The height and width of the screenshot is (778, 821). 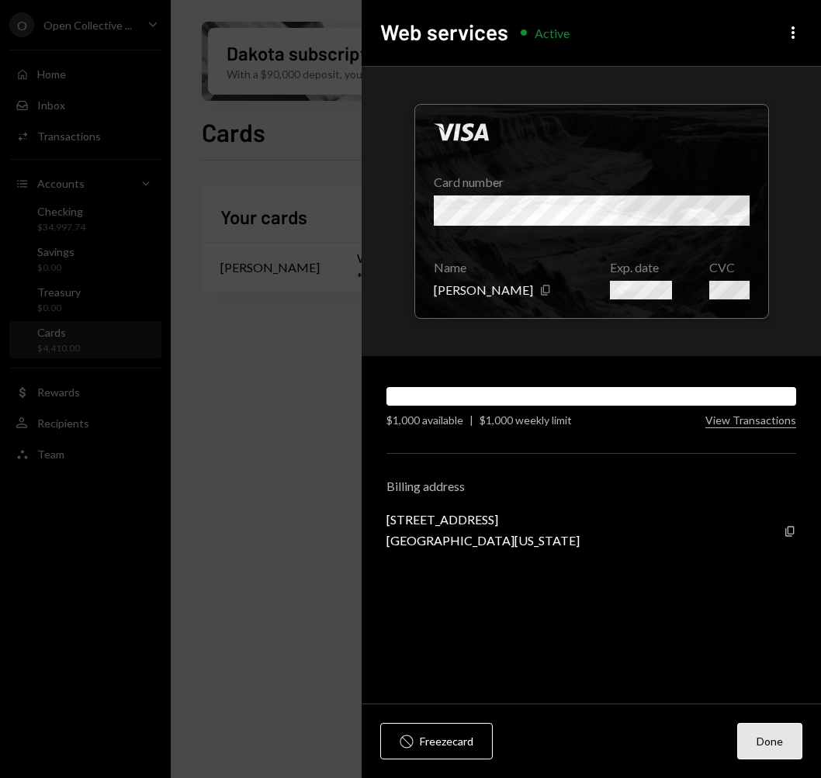 What do you see at coordinates (591, 211) in the screenshot?
I see `div: Click to hide` at bounding box center [591, 211].